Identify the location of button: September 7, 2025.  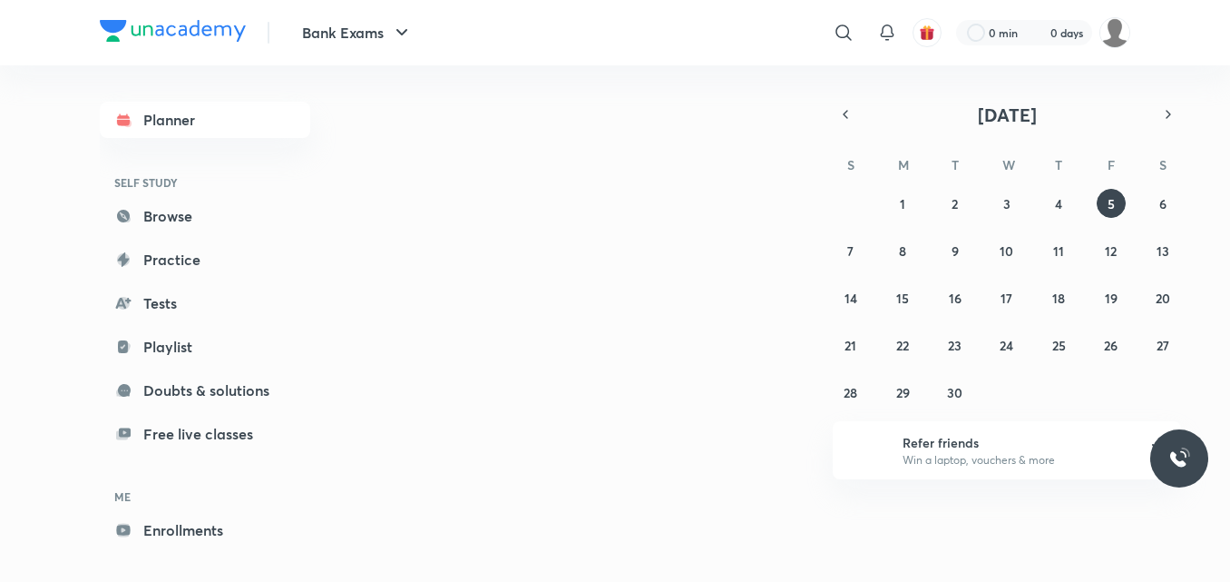
(851, 250).